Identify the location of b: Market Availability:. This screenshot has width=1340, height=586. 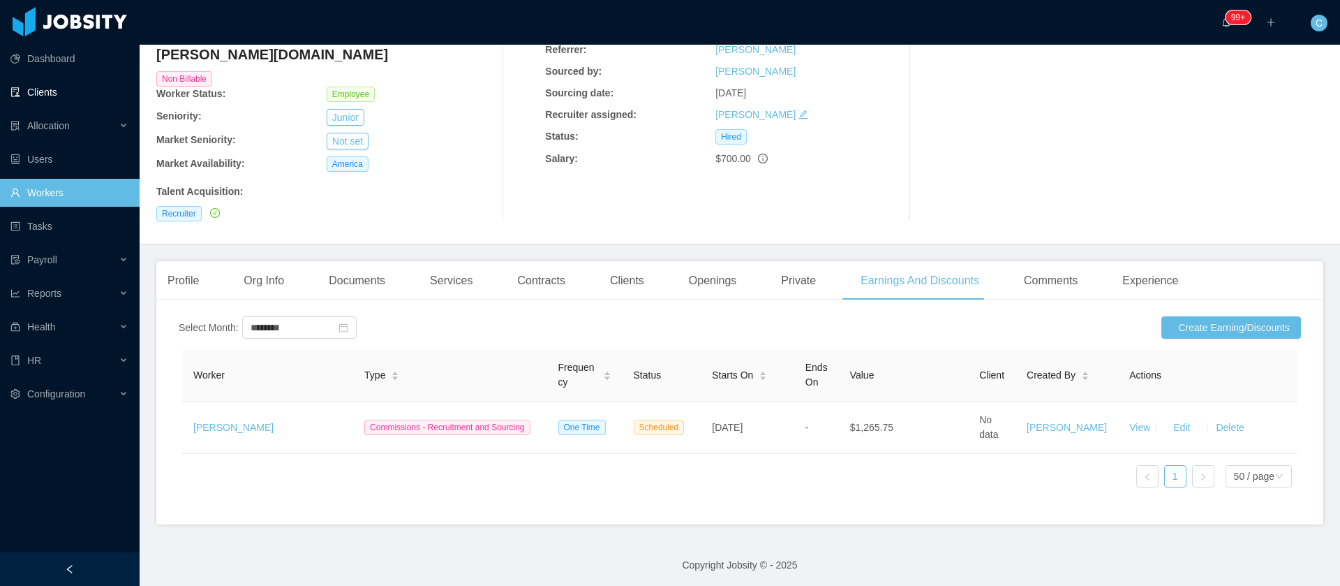
(200, 163).